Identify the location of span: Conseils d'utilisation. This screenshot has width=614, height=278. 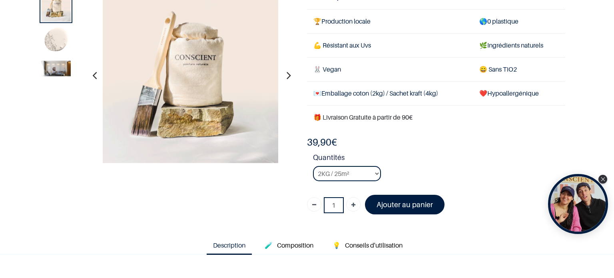
(374, 245).